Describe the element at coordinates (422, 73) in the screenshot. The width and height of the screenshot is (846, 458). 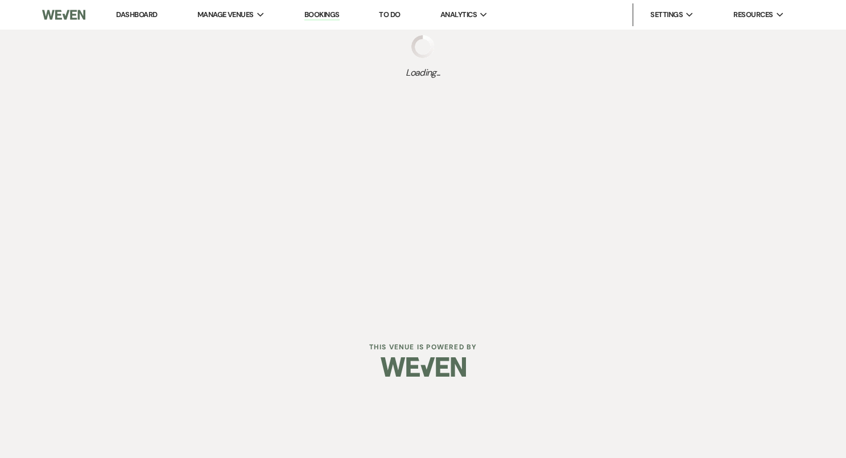
I see `span: Loading...` at that location.